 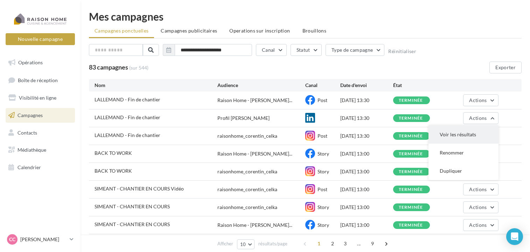 What do you see at coordinates (319, 244) in the screenshot?
I see `span: 1` at bounding box center [319, 244].